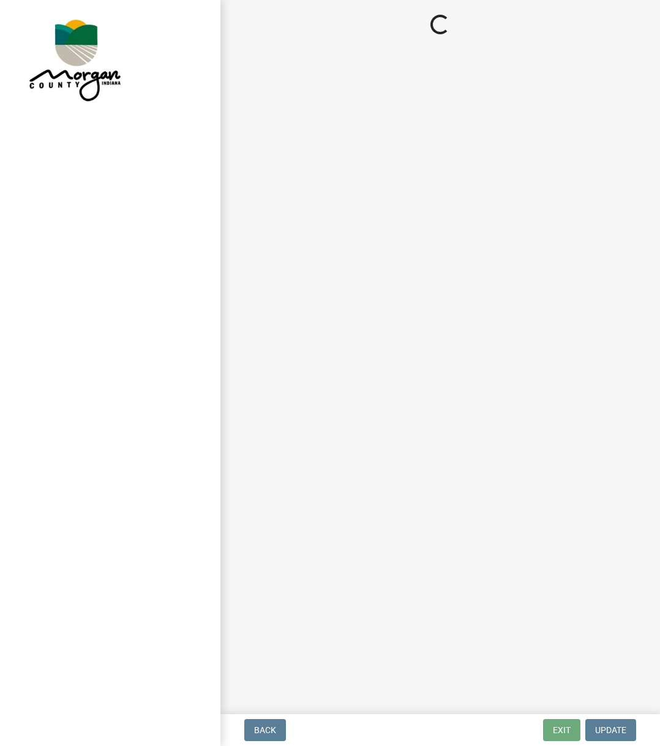  What do you see at coordinates (610, 730) in the screenshot?
I see `button: Update` at bounding box center [610, 730].